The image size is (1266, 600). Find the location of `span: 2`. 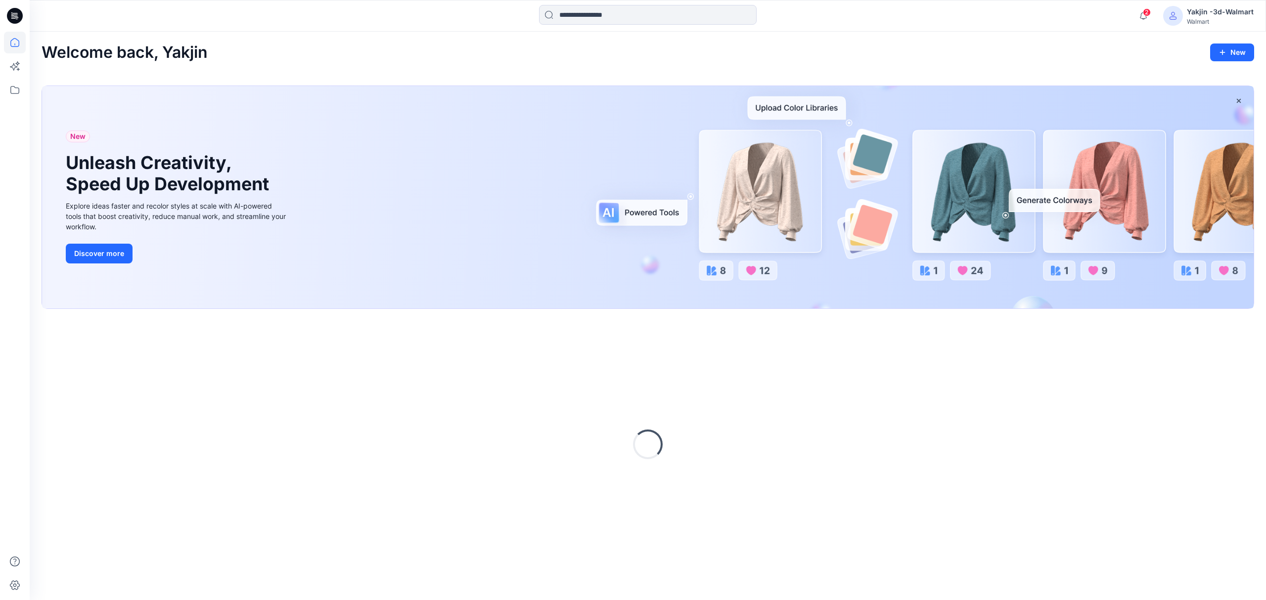

span: 2 is located at coordinates (1147, 12).